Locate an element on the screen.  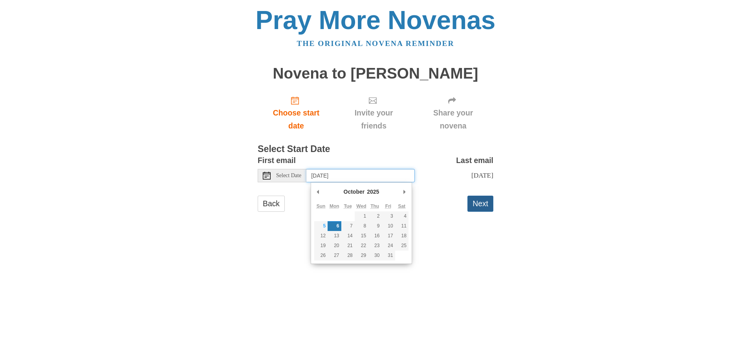
abbr: Tuesday is located at coordinates (347, 206).